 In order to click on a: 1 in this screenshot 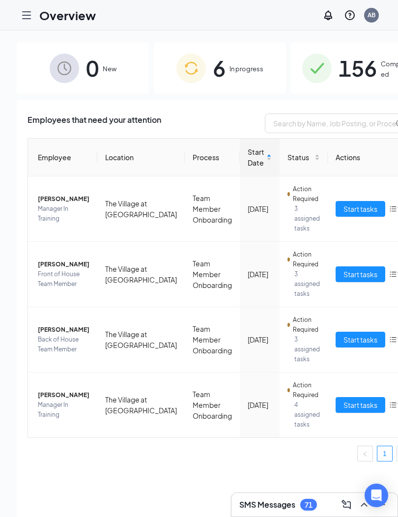, I will do `click(385, 454)`.